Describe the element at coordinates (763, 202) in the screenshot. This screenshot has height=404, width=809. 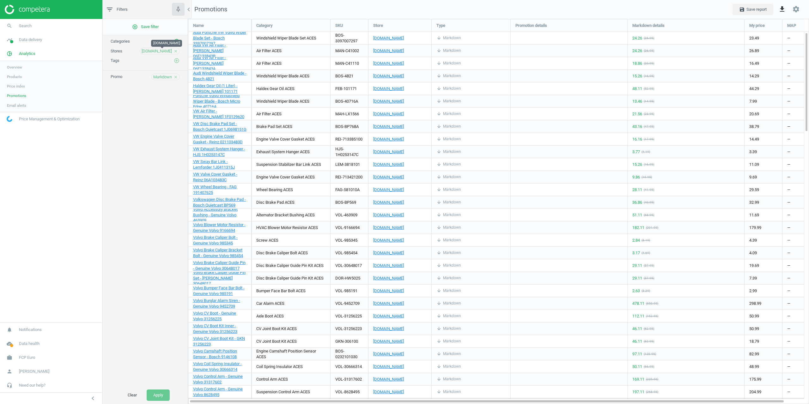
I see `div: 32.99` at that location.